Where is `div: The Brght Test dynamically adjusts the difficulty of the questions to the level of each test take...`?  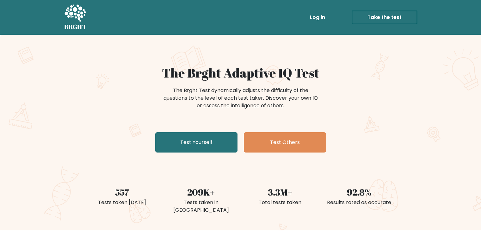
div: The Brght Test dynamically adjusts the difficulty of the questions to the level of each test take... is located at coordinates (241, 98).